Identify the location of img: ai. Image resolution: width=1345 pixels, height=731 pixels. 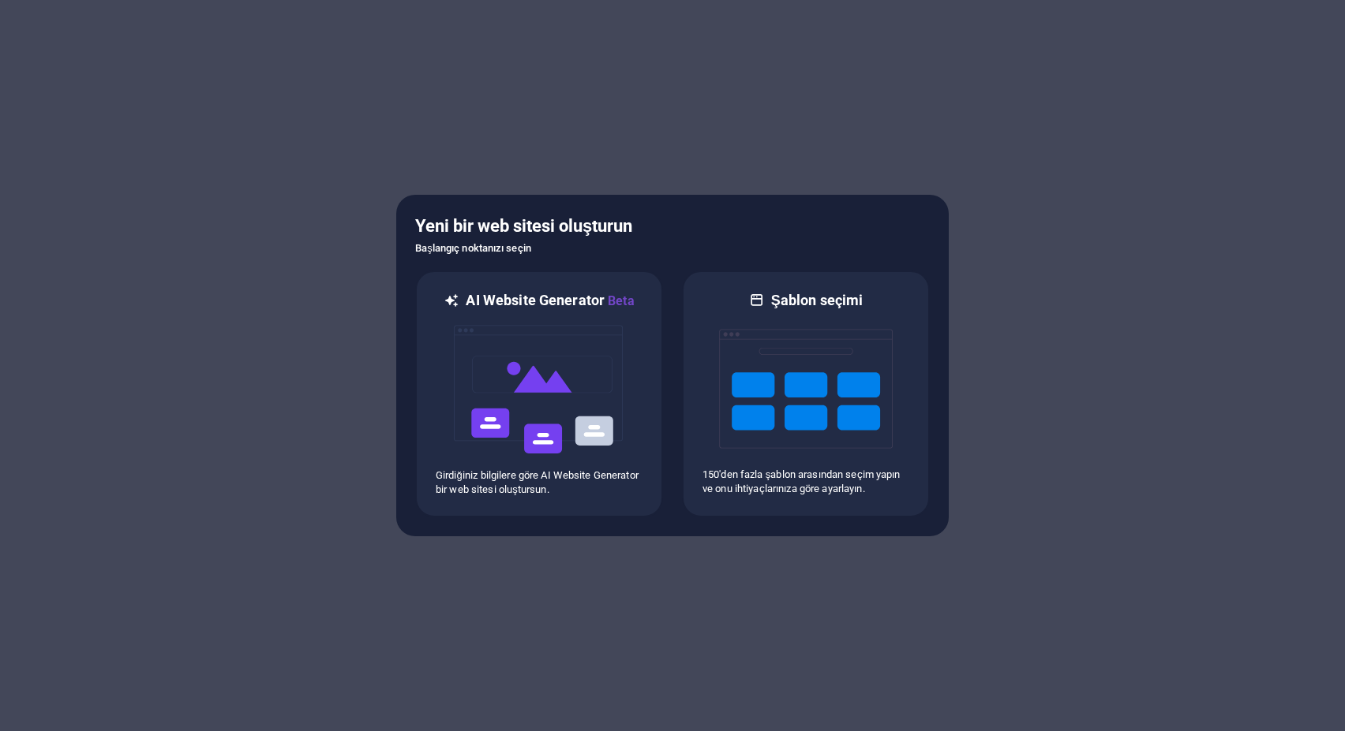
(539, 390).